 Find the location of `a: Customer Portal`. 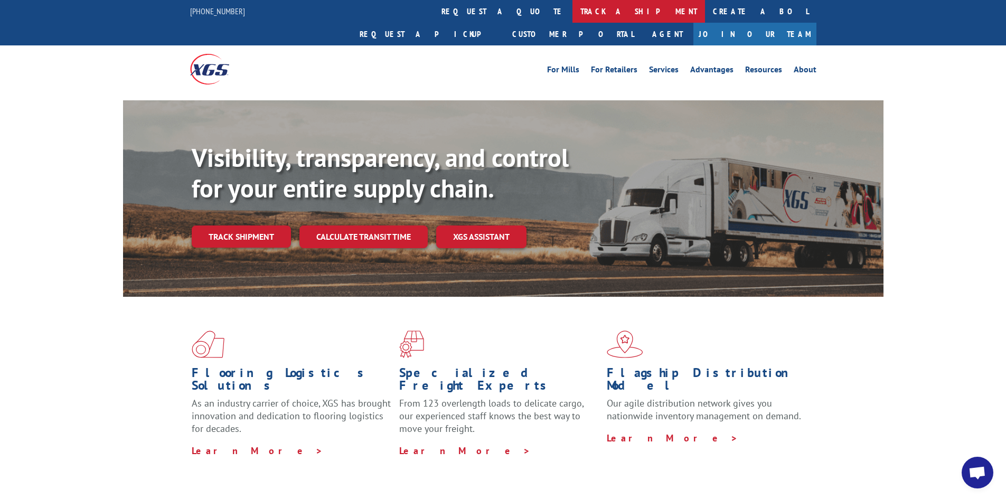

a: Customer Portal is located at coordinates (573, 34).